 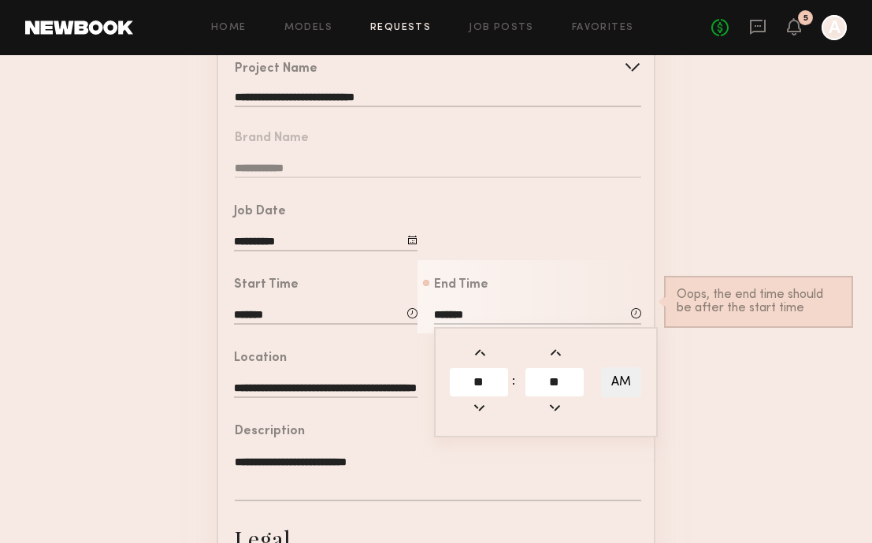 I want to click on div: End Time, so click(x=461, y=285).